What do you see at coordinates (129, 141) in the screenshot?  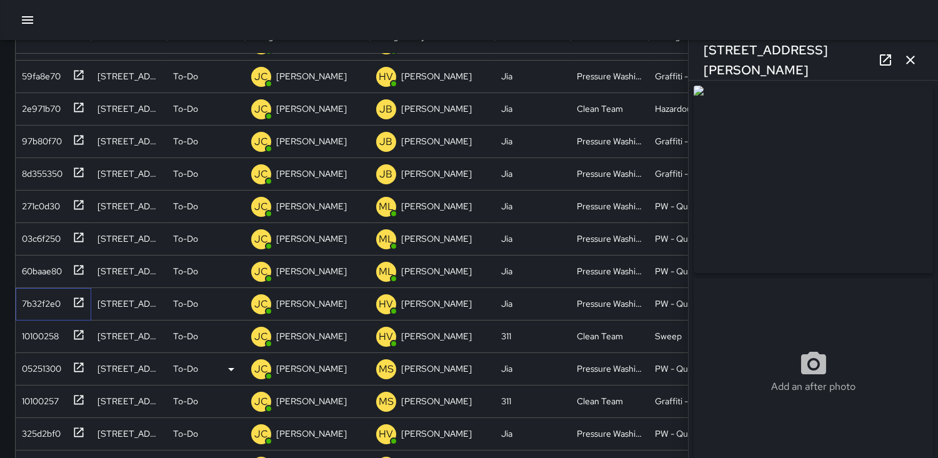 I see `div: 1101 Market Street` at bounding box center [129, 141].